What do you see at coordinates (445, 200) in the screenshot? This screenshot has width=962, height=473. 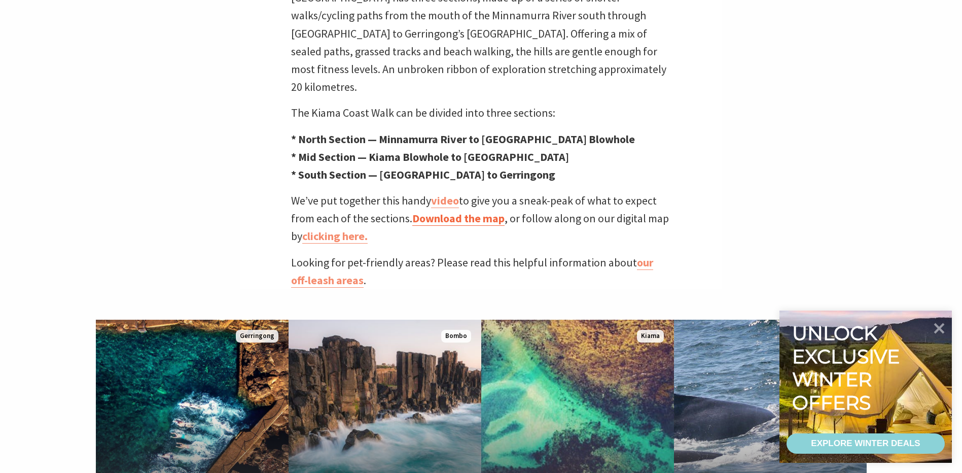 I see `a: video` at bounding box center [445, 200].